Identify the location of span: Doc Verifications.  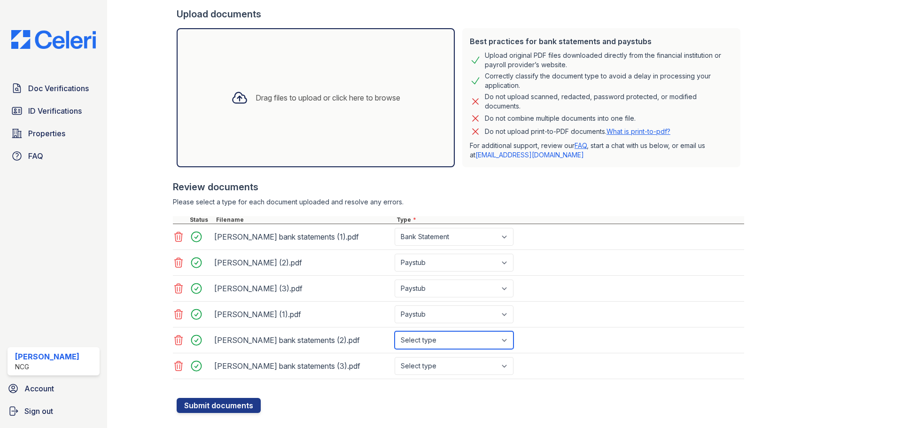
(58, 88).